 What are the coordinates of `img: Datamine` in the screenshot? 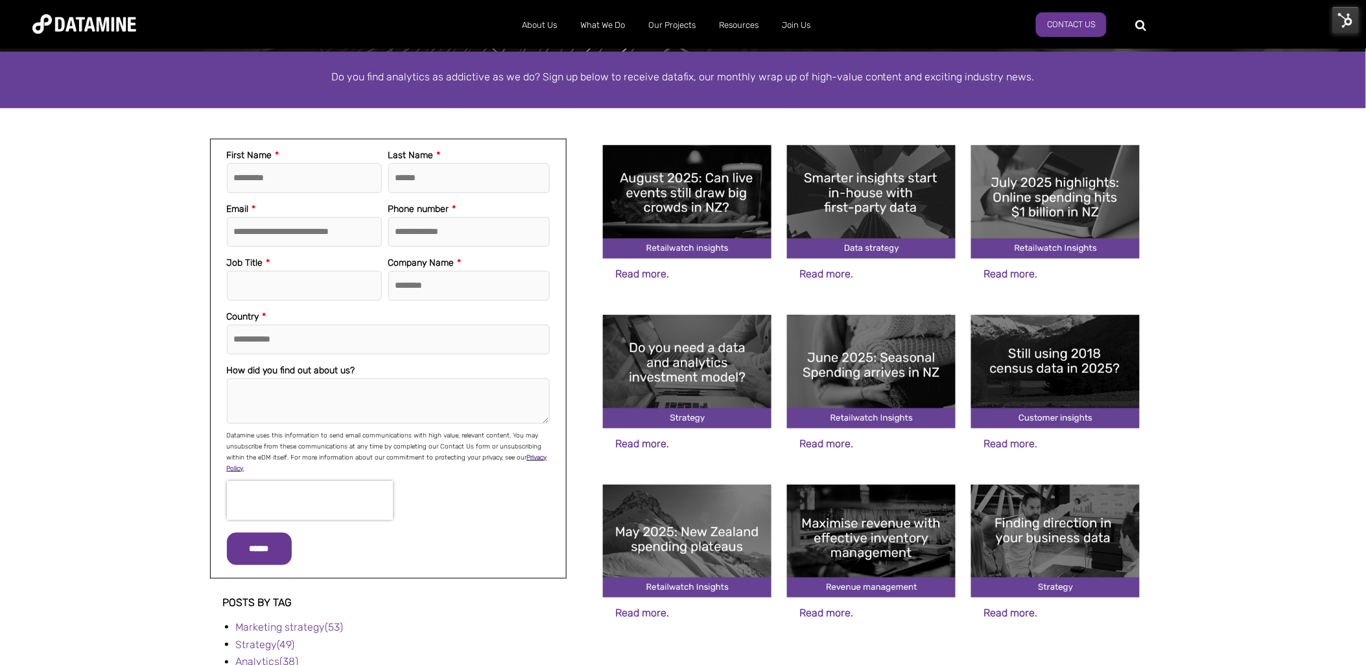 It's located at (84, 24).